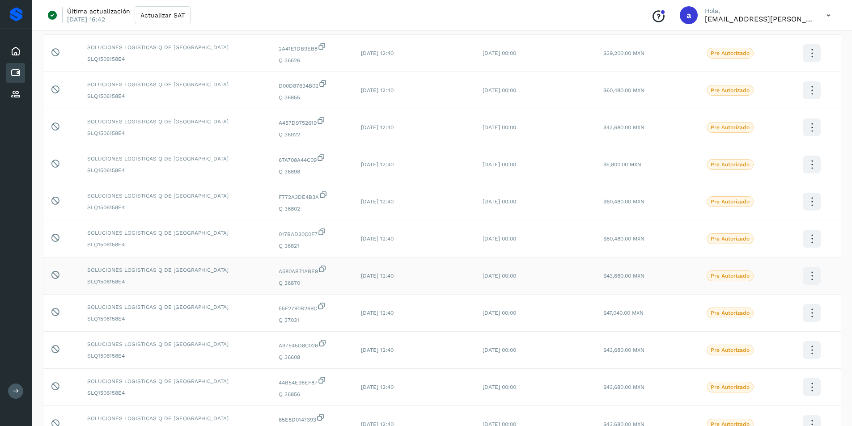  What do you see at coordinates (162, 15) in the screenshot?
I see `button: Actualizar SAT` at bounding box center [162, 15].